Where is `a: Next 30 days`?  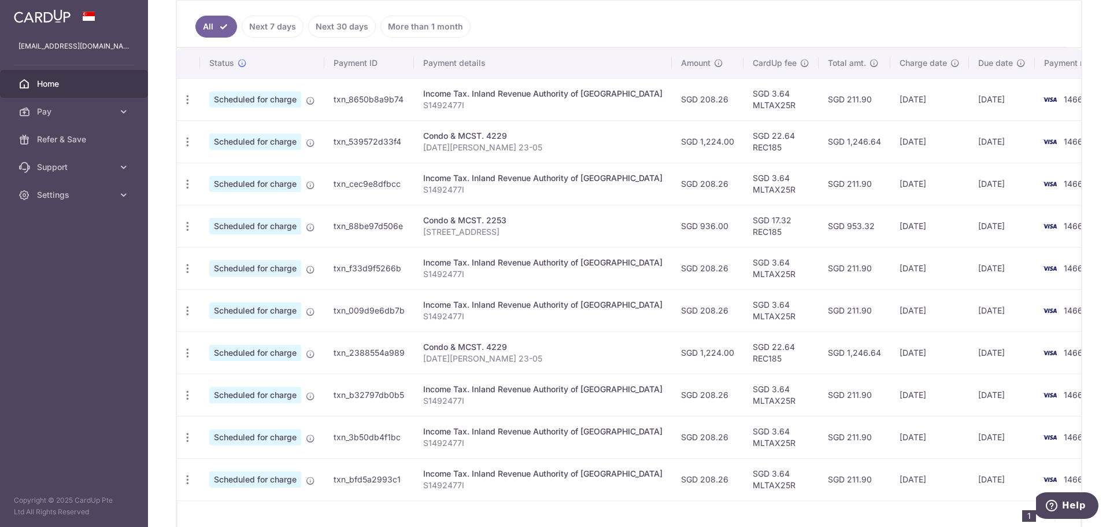 a: Next 30 days is located at coordinates (342, 27).